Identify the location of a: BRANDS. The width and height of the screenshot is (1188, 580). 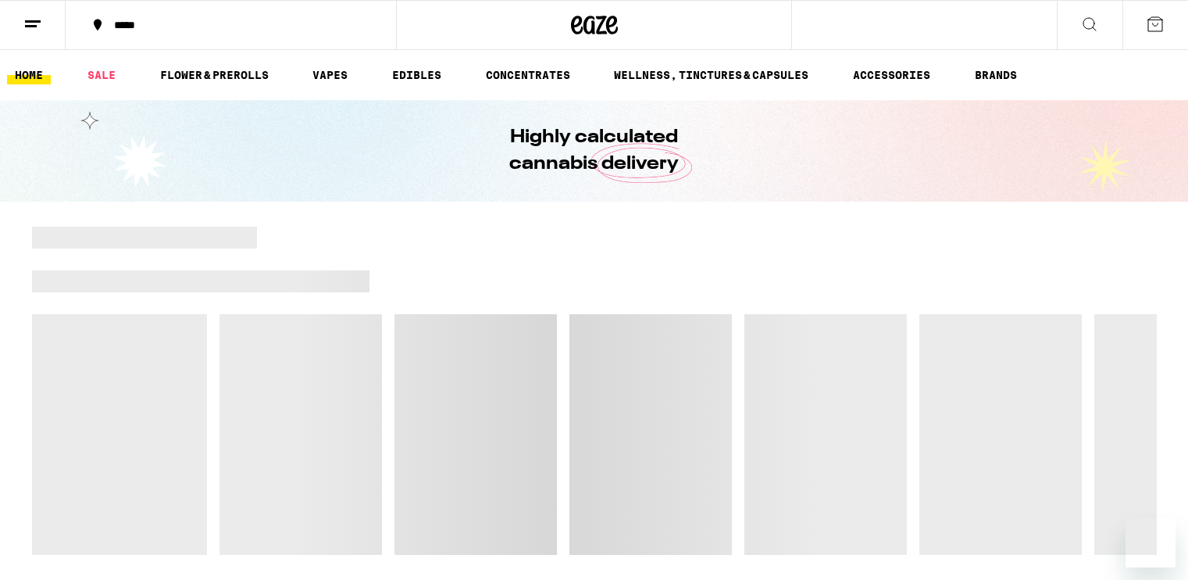
(996, 75).